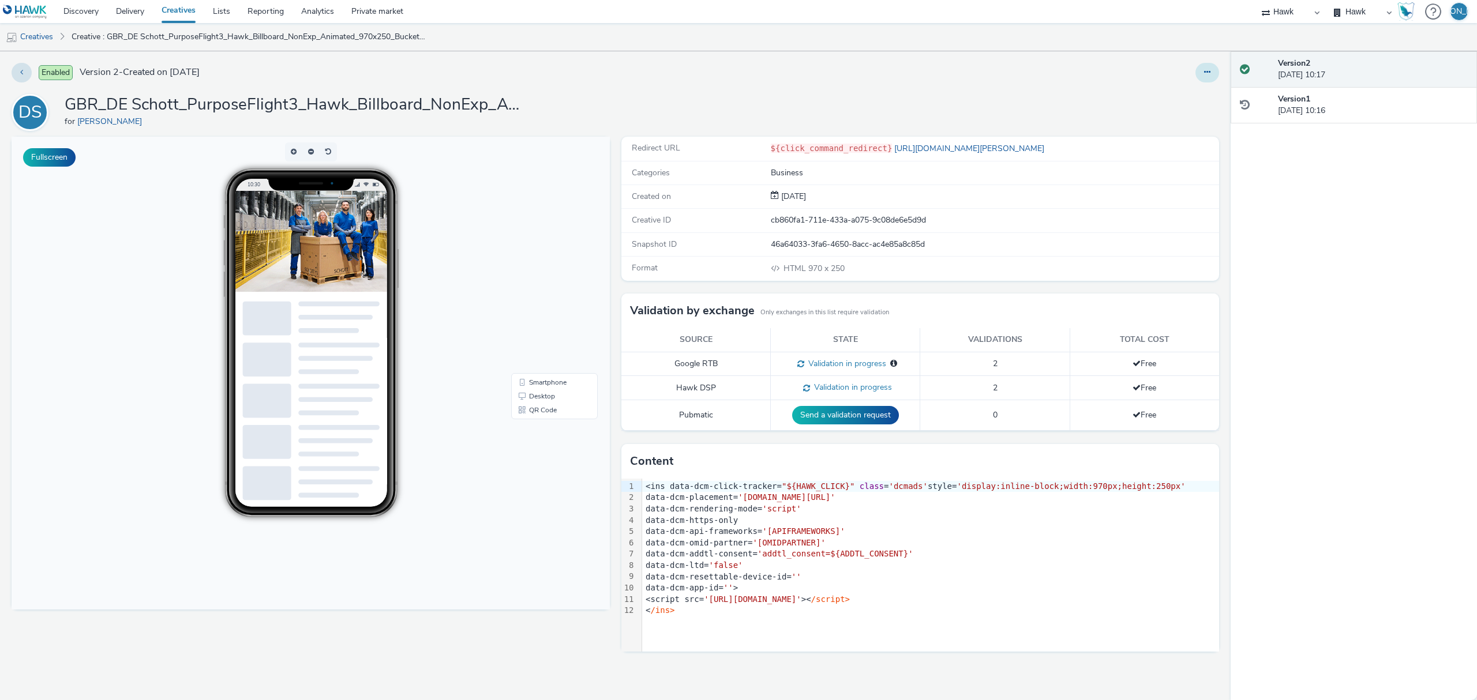  Describe the element at coordinates (930, 487) in the screenshot. I see `div: <ins data-dcm-click-tracker= = style=` at that location.